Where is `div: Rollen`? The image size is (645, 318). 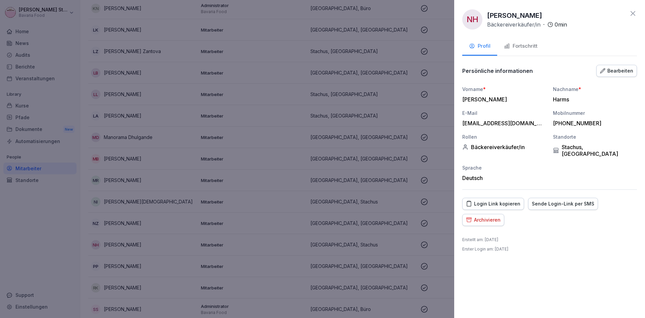
div: Rollen is located at coordinates (504, 137).